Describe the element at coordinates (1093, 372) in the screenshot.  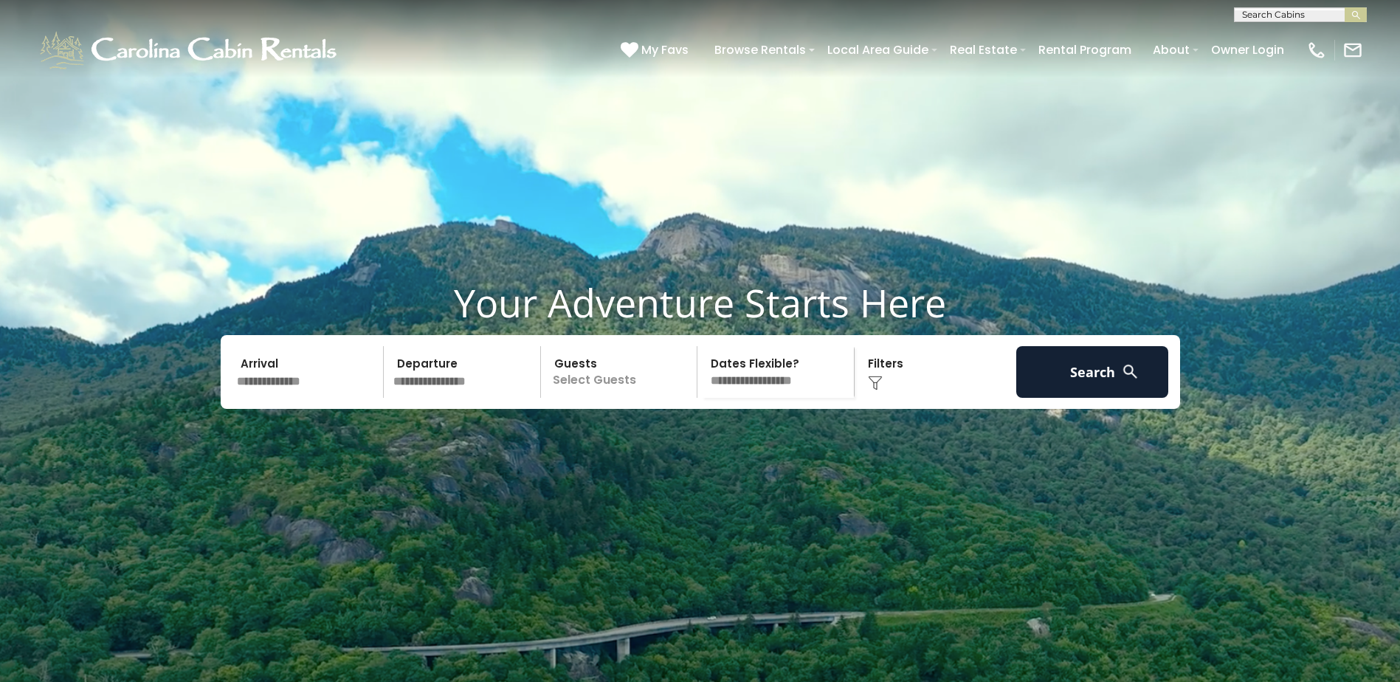
I see `button: Search` at that location.